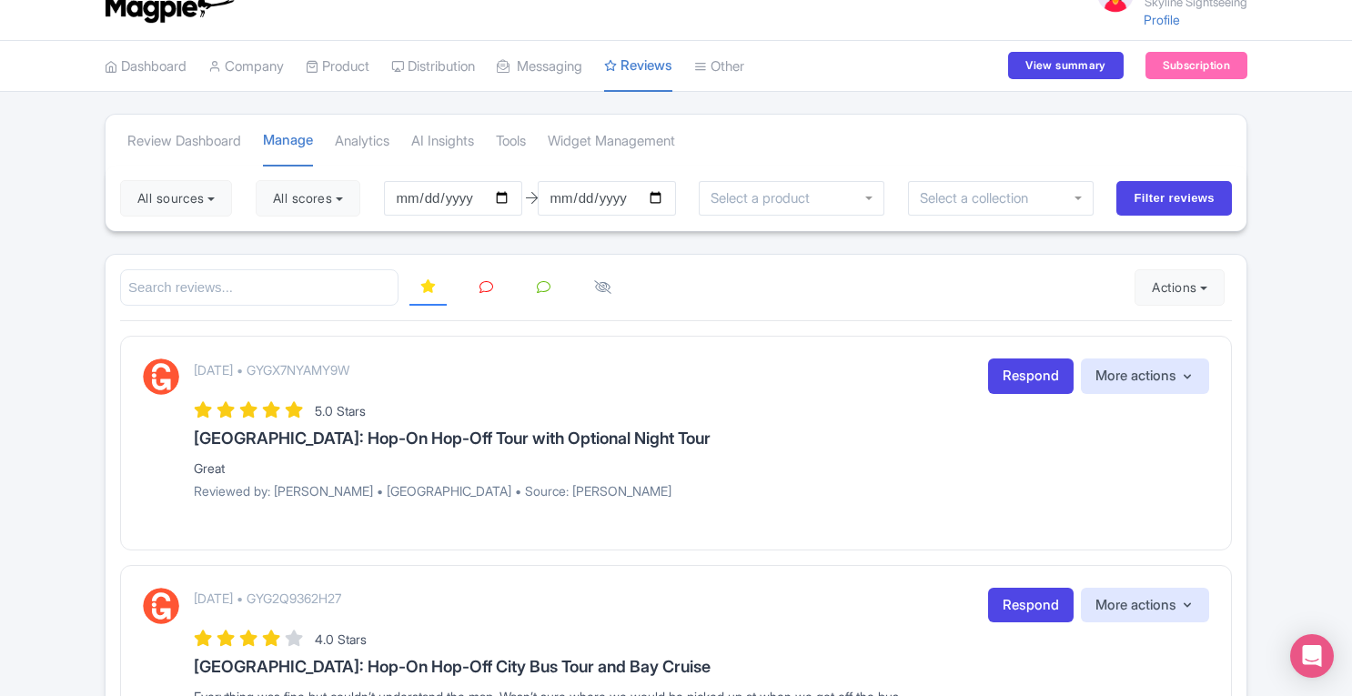  I want to click on a: Product, so click(337, 66).